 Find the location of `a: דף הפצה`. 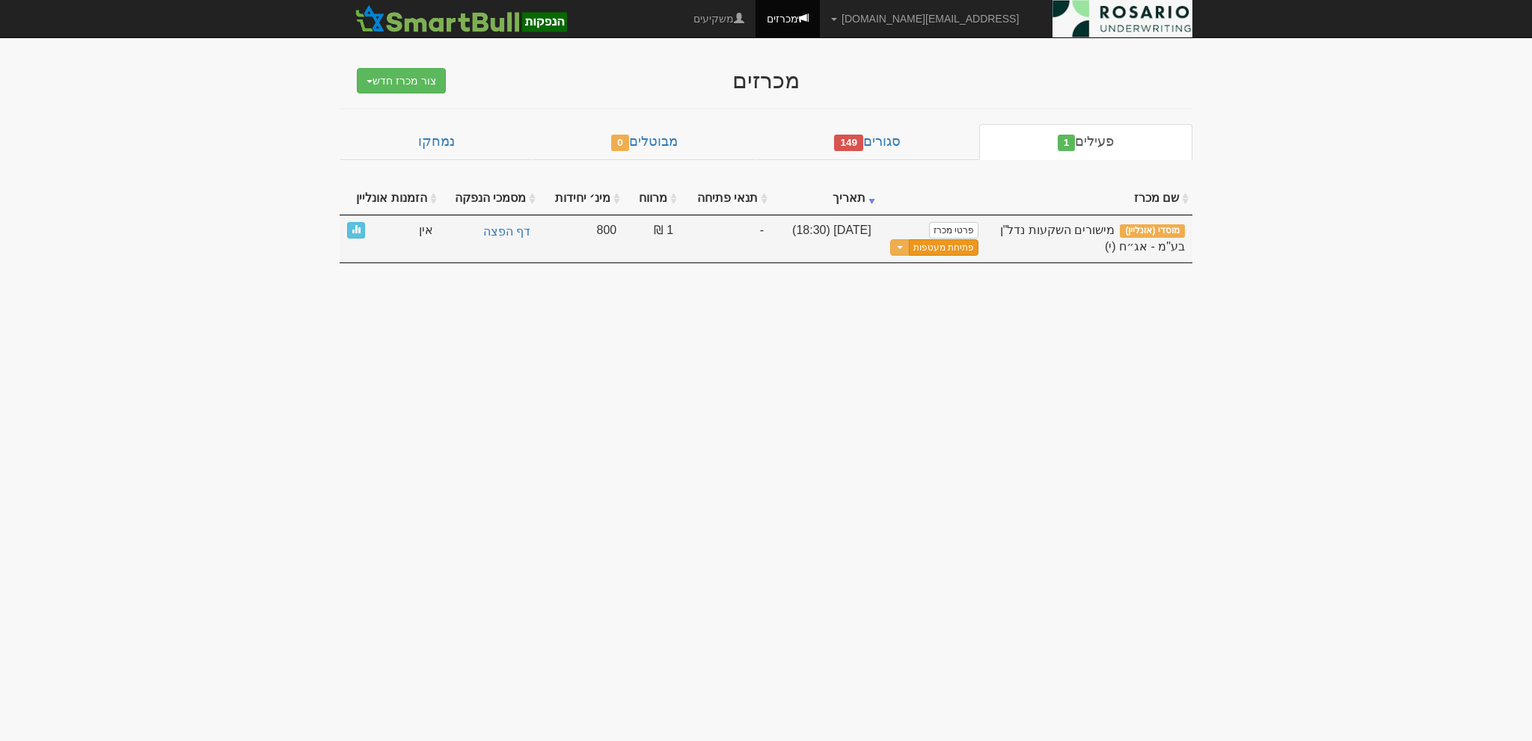

a: דף הפצה is located at coordinates (490, 232).